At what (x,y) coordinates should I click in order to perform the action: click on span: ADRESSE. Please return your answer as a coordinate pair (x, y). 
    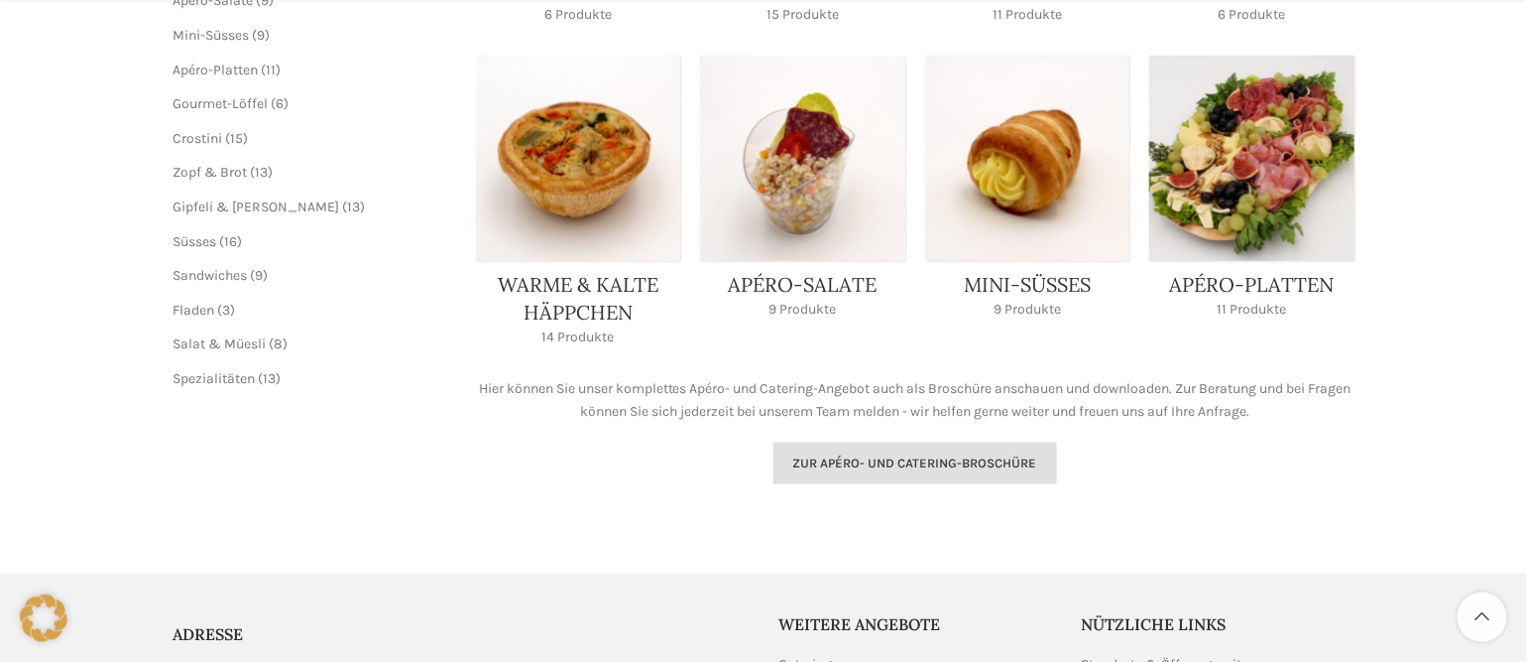
    Looking at the image, I should click on (207, 634).